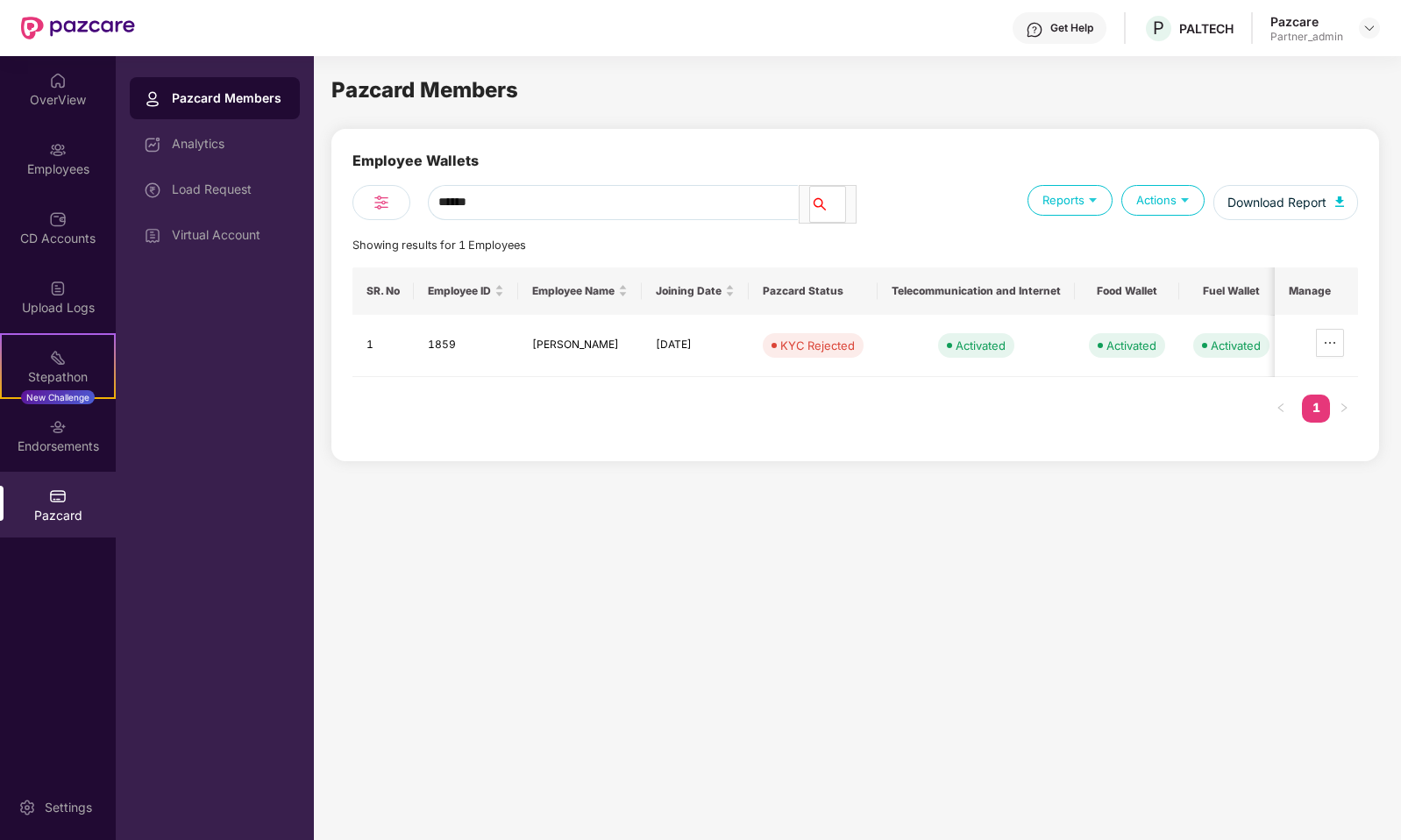 This screenshot has width=1401, height=840. What do you see at coordinates (1126, 291) in the screenshot?
I see `th: Food Wallet` at bounding box center [1126, 291].